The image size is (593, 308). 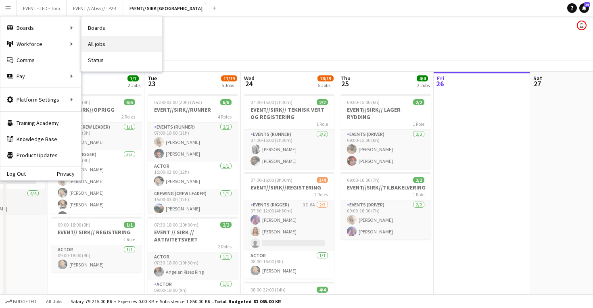 I want to click on h3: EVENT//SIRK//OPRIGG, so click(x=96, y=110).